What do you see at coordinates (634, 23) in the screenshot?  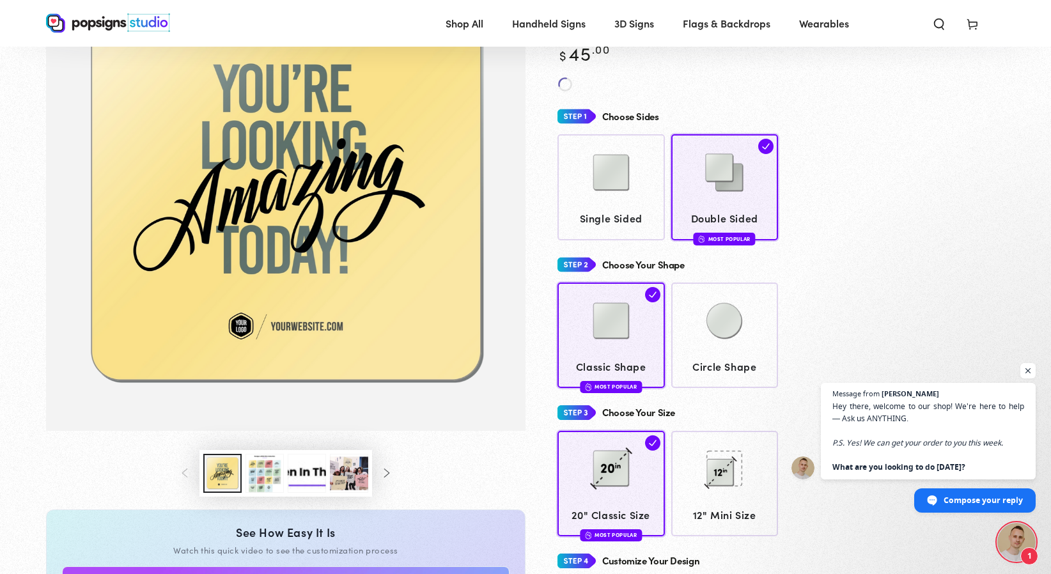 I see `a: 3D Signs` at bounding box center [634, 23].